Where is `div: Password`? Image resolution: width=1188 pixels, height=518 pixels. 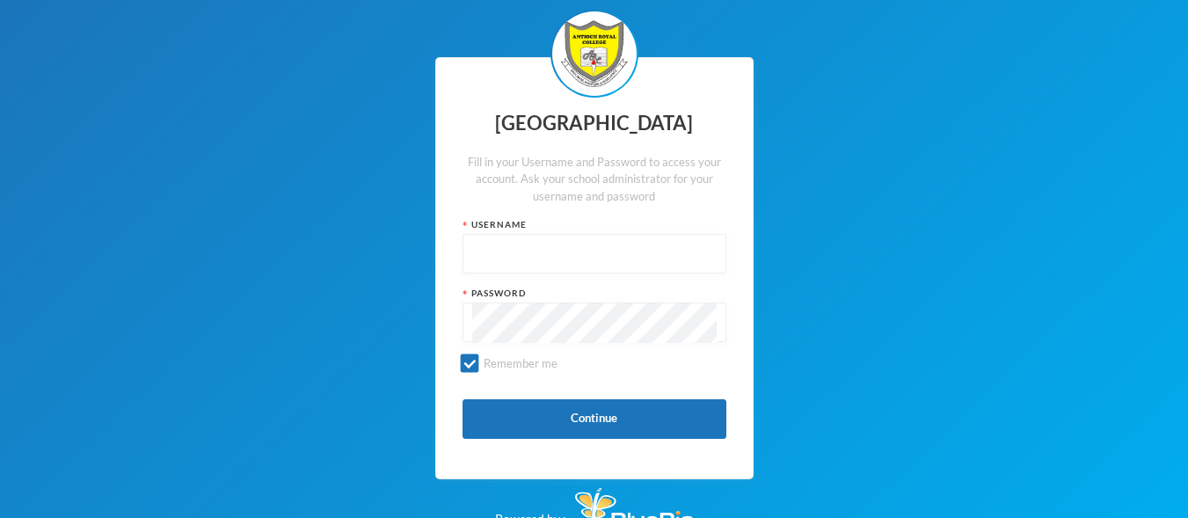 div: Password is located at coordinates (594, 293).